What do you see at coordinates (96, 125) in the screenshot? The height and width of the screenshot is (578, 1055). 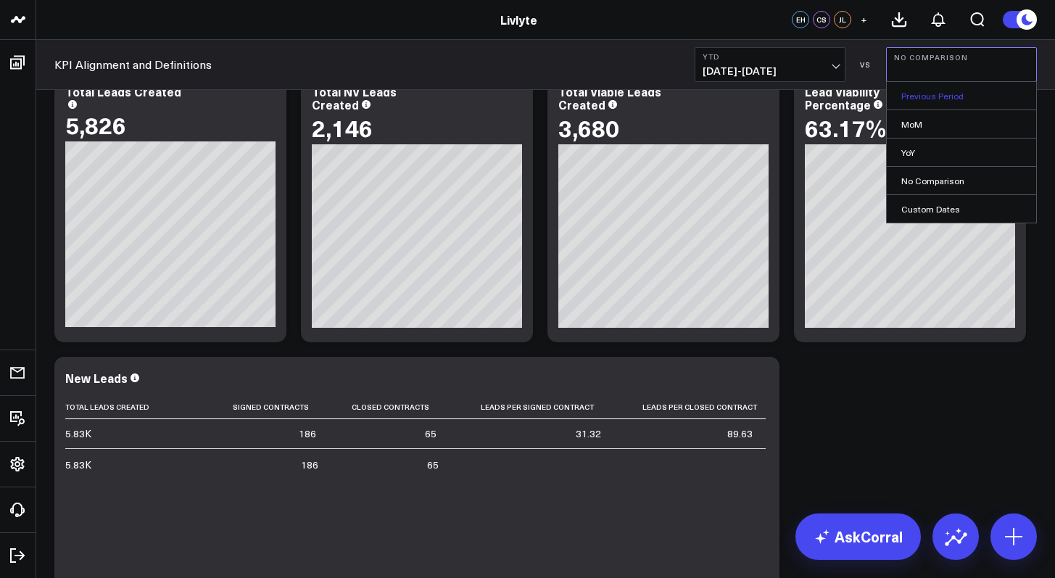 I see `div: 5,826` at bounding box center [96, 125].